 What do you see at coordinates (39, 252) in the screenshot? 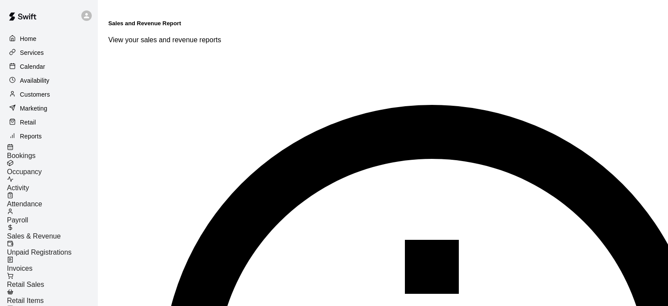
I see `span: Unpaid Registrations` at bounding box center [39, 252].